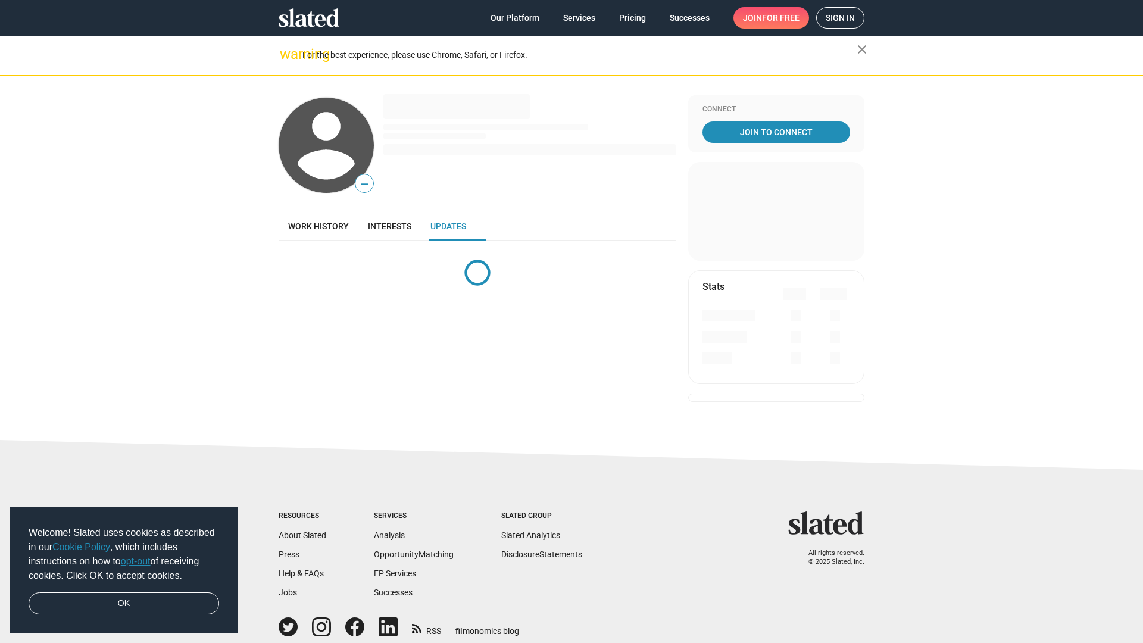 This screenshot has height=643, width=1143. What do you see at coordinates (389, 226) in the screenshot?
I see `a: Interests` at bounding box center [389, 226].